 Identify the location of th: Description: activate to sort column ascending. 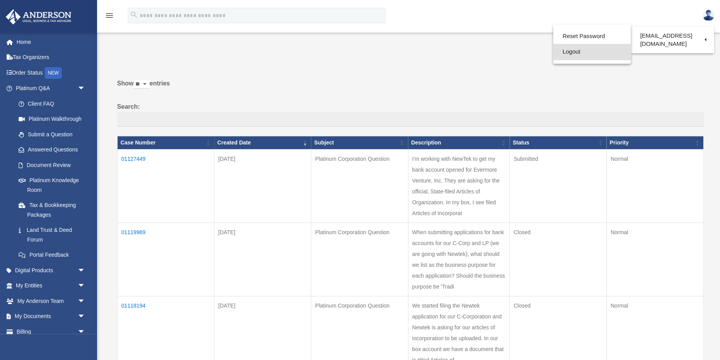
(459, 143).